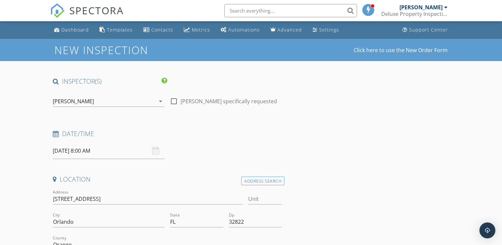 The image size is (502, 245). Describe the element at coordinates (263, 181) in the screenshot. I see `div: Address Search` at that location.